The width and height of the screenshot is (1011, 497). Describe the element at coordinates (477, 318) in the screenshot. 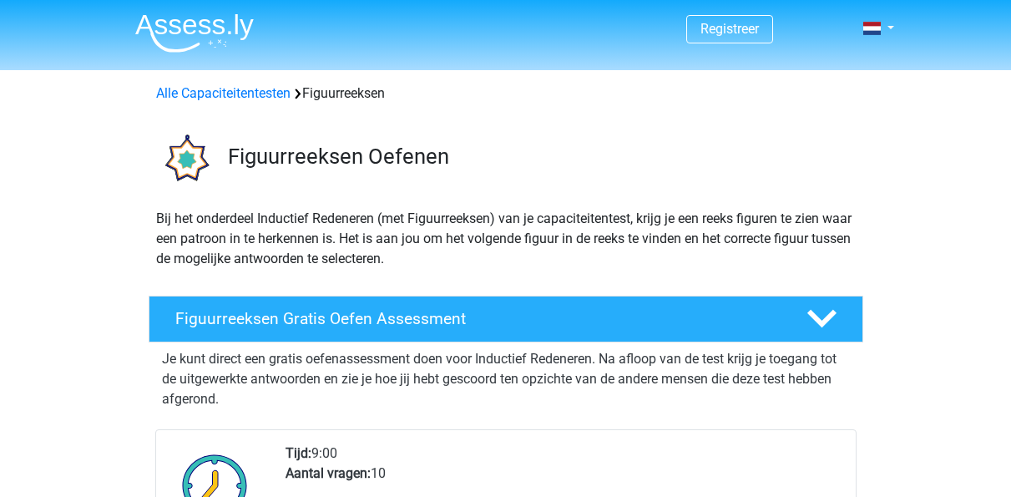

I see `h4: Figuurreeksen Gratis Oefen Assessment` at that location.